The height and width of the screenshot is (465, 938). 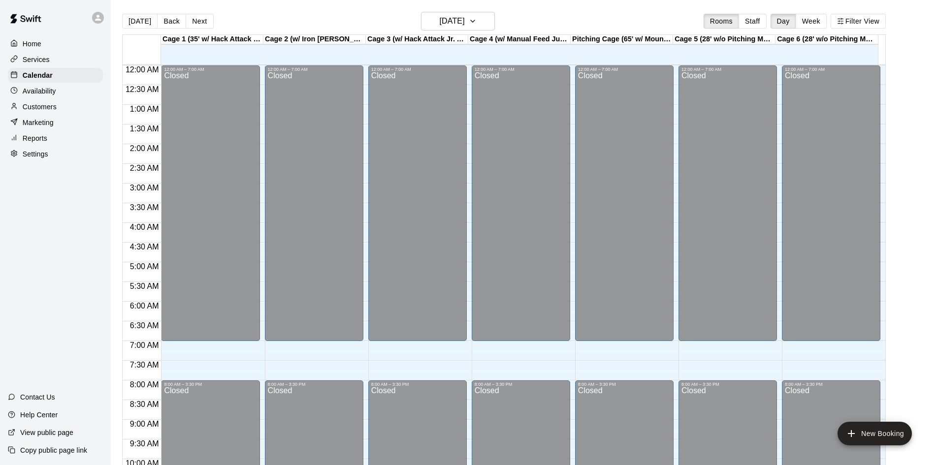 What do you see at coordinates (55, 44) in the screenshot?
I see `div: Home` at bounding box center [55, 44].